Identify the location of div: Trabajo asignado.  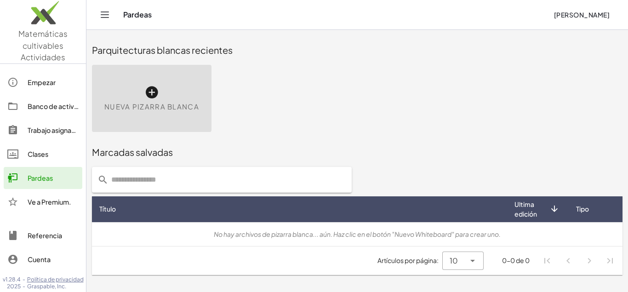
(53, 130).